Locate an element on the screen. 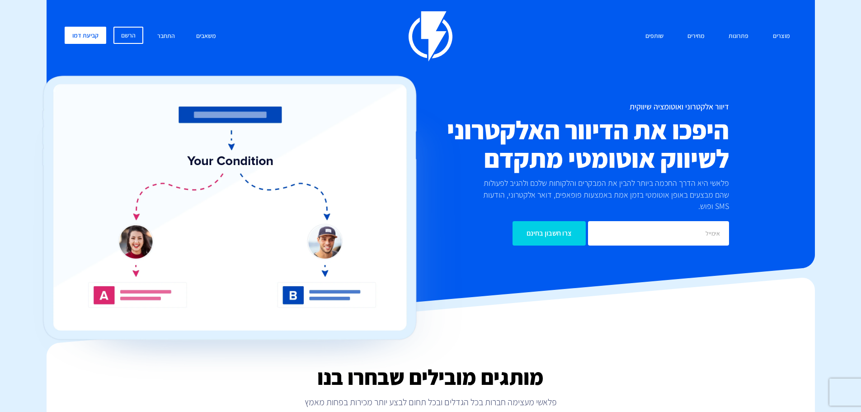 This screenshot has width=861, height=412. h2: מותגים מובילים שבחרו בנו is located at coordinates (431, 377).